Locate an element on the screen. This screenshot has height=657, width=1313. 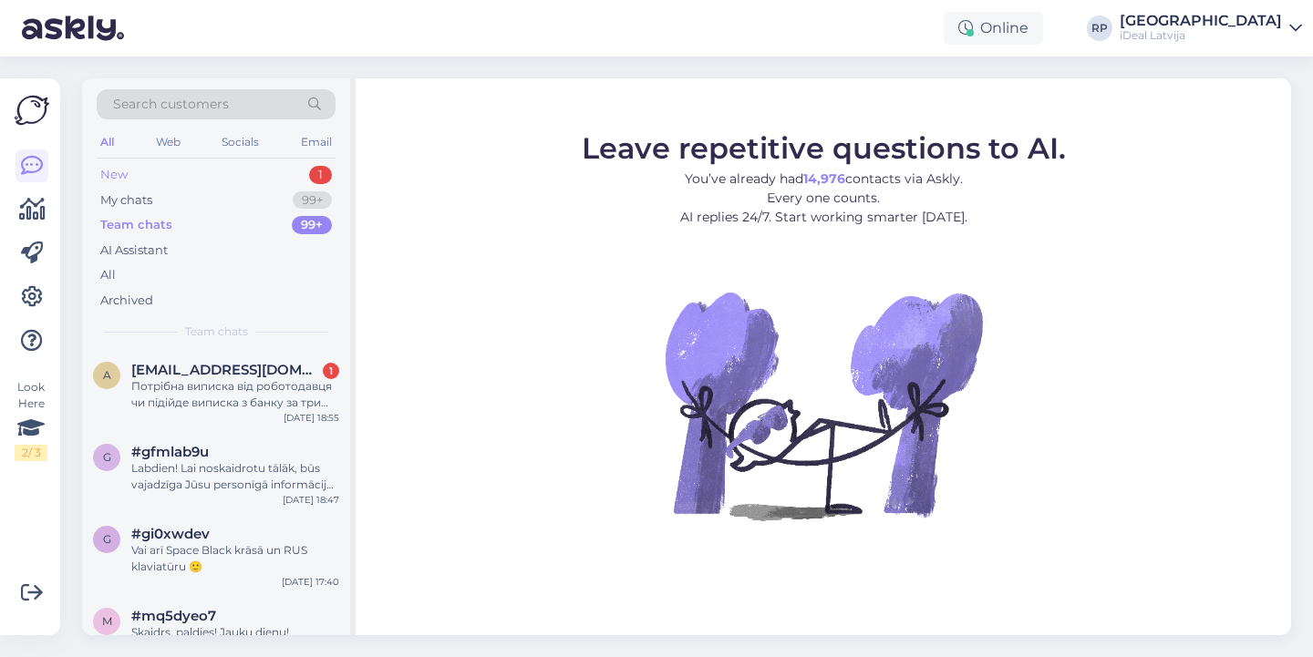
span: Team chats is located at coordinates (216, 332).